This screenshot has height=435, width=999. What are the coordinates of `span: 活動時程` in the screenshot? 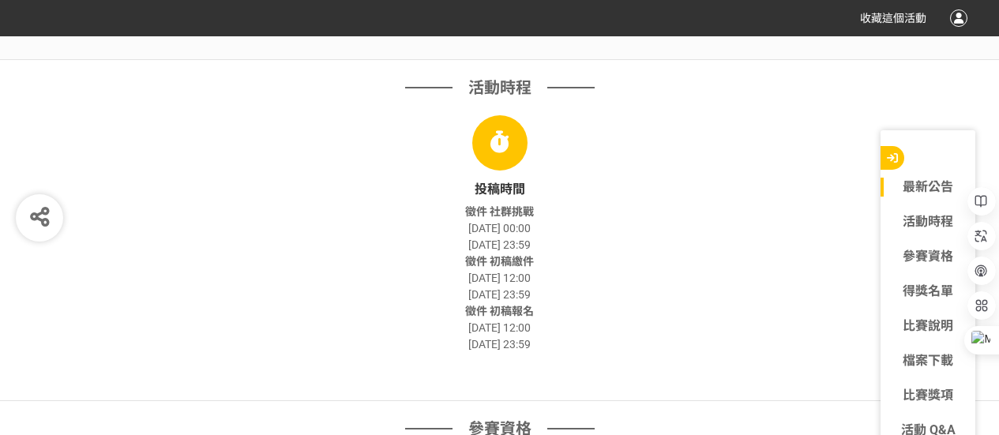 It's located at (500, 88).